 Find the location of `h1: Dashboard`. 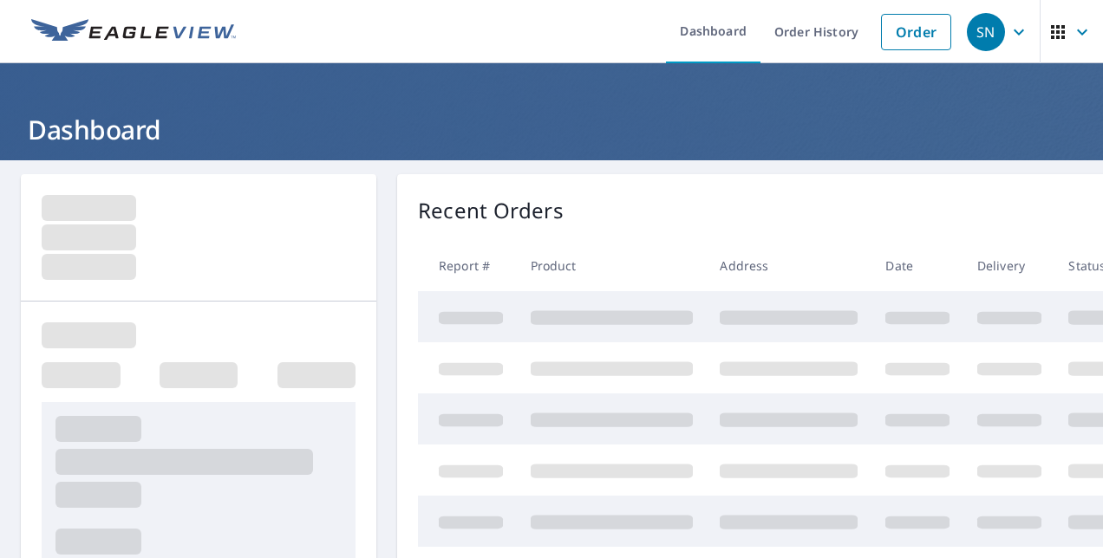

h1: Dashboard is located at coordinates (551, 129).